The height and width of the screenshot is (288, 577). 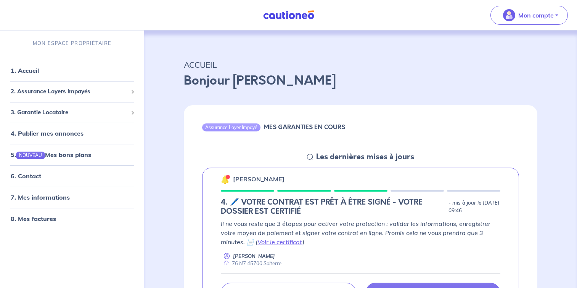 What do you see at coordinates (280, 242) in the screenshot?
I see `a: Voir le certificat` at bounding box center [280, 242].